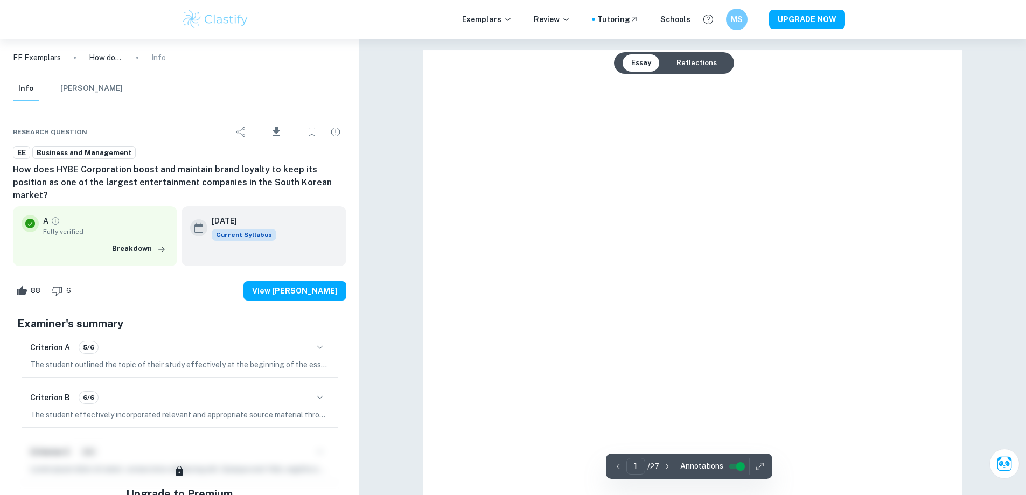 The width and height of the screenshot is (1026, 495). Describe the element at coordinates (702, 466) in the screenshot. I see `span: Annotations` at that location.